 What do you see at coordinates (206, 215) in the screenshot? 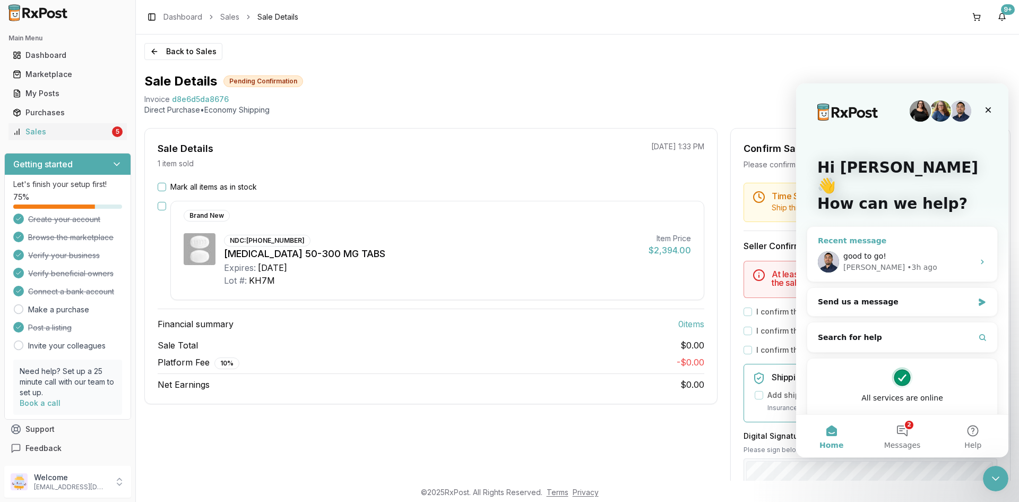
I see `div: Brand New` at bounding box center [206, 215].